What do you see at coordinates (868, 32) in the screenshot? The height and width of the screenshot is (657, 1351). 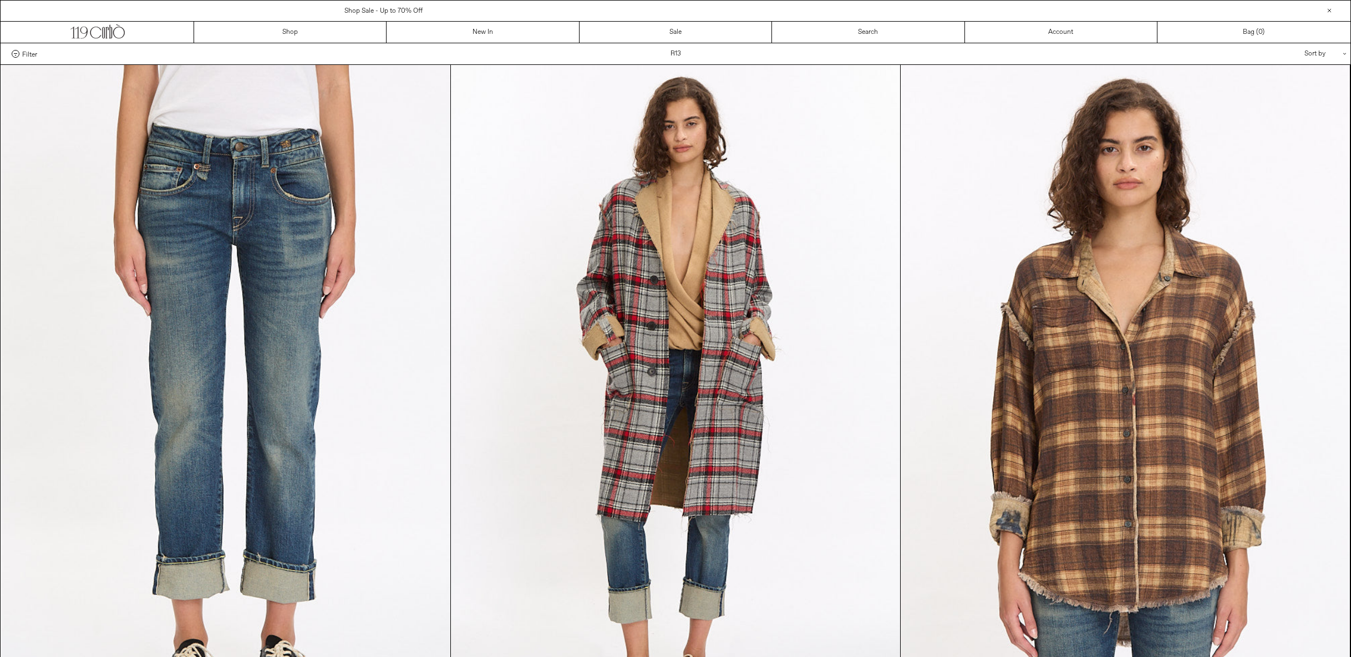 I see `a: Search` at bounding box center [868, 32].